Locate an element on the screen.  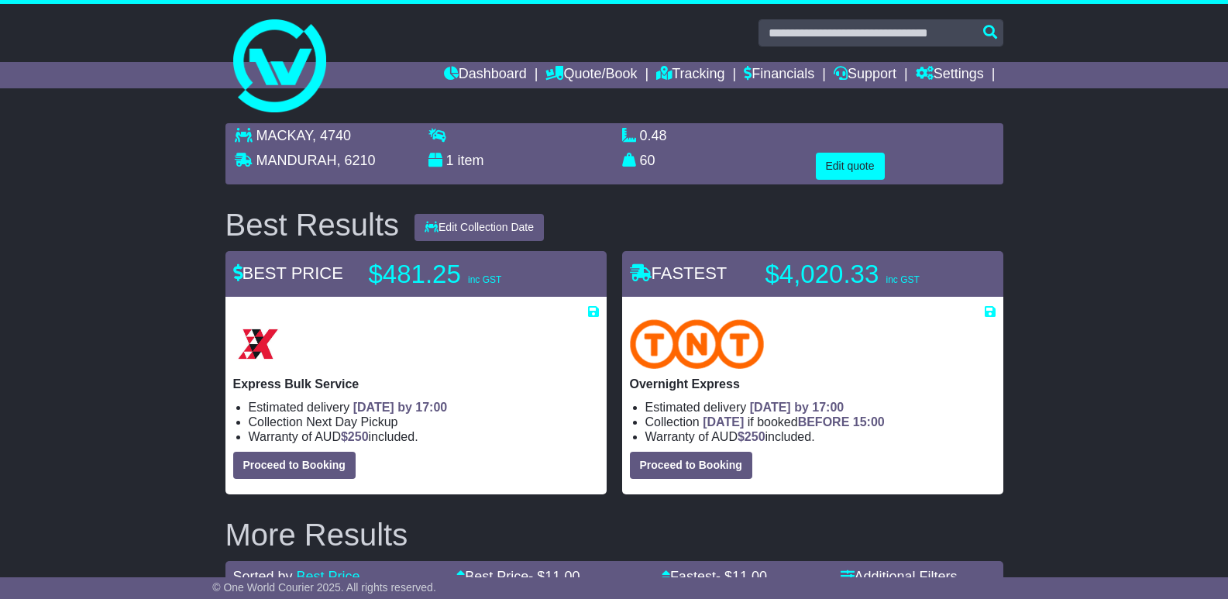
img: Border Express: Express Bulk Service is located at coordinates (258, 344).